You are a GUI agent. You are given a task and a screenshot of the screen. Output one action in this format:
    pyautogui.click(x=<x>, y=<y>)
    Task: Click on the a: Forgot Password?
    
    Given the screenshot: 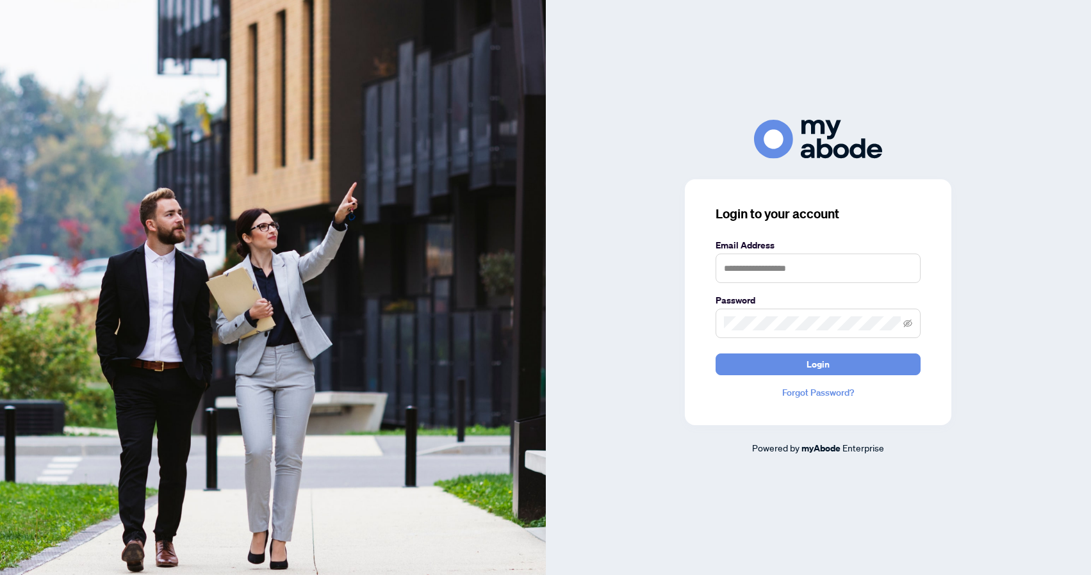 What is the action you would take?
    pyautogui.click(x=818, y=393)
    